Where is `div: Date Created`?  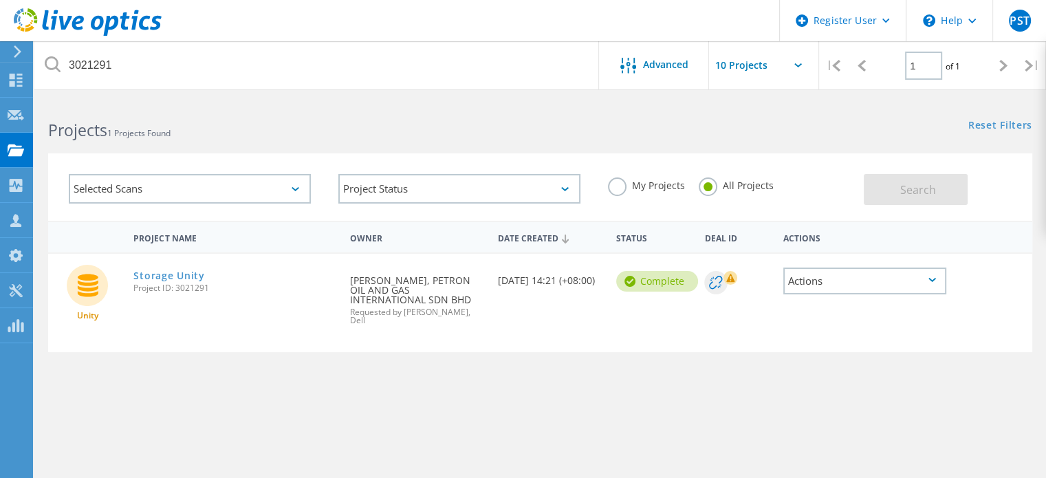
div: Date Created is located at coordinates (550, 237).